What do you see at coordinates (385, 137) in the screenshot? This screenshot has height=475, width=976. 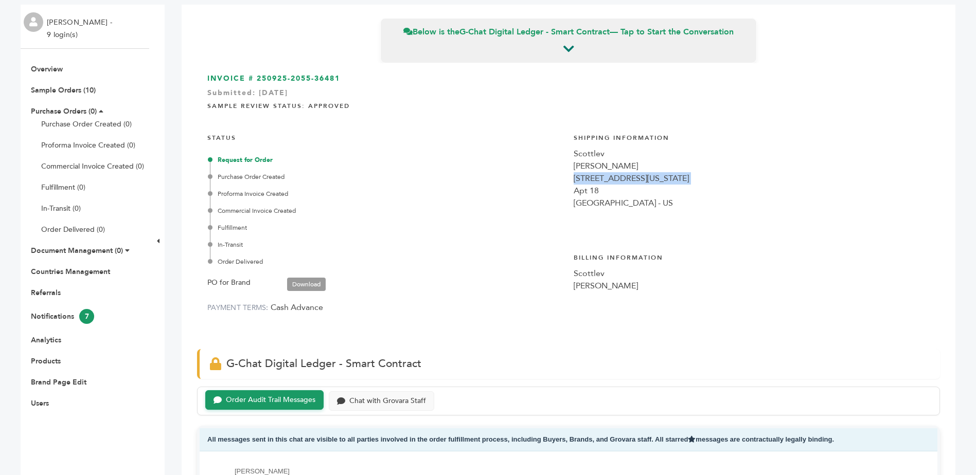 I see `h4: STATUS` at bounding box center [385, 137].